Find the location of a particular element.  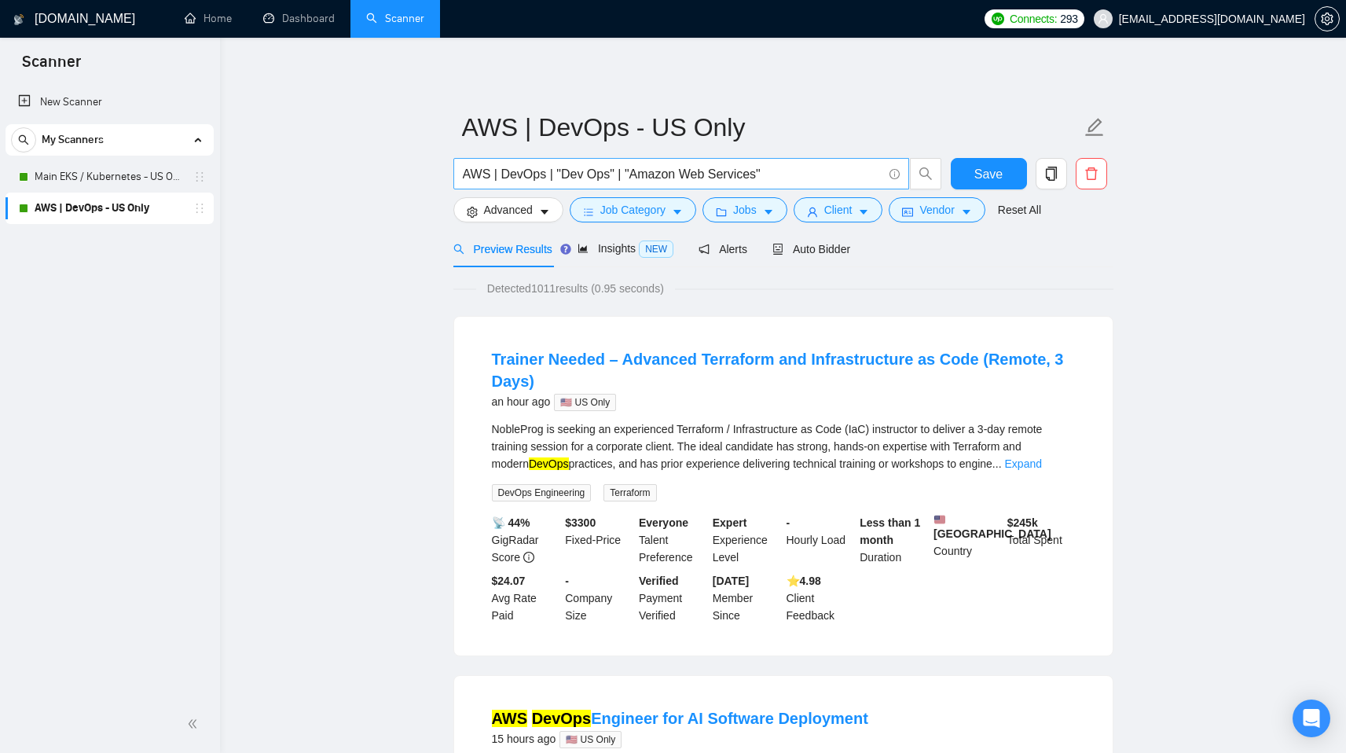

span: Scanner is located at coordinates (51, 67).